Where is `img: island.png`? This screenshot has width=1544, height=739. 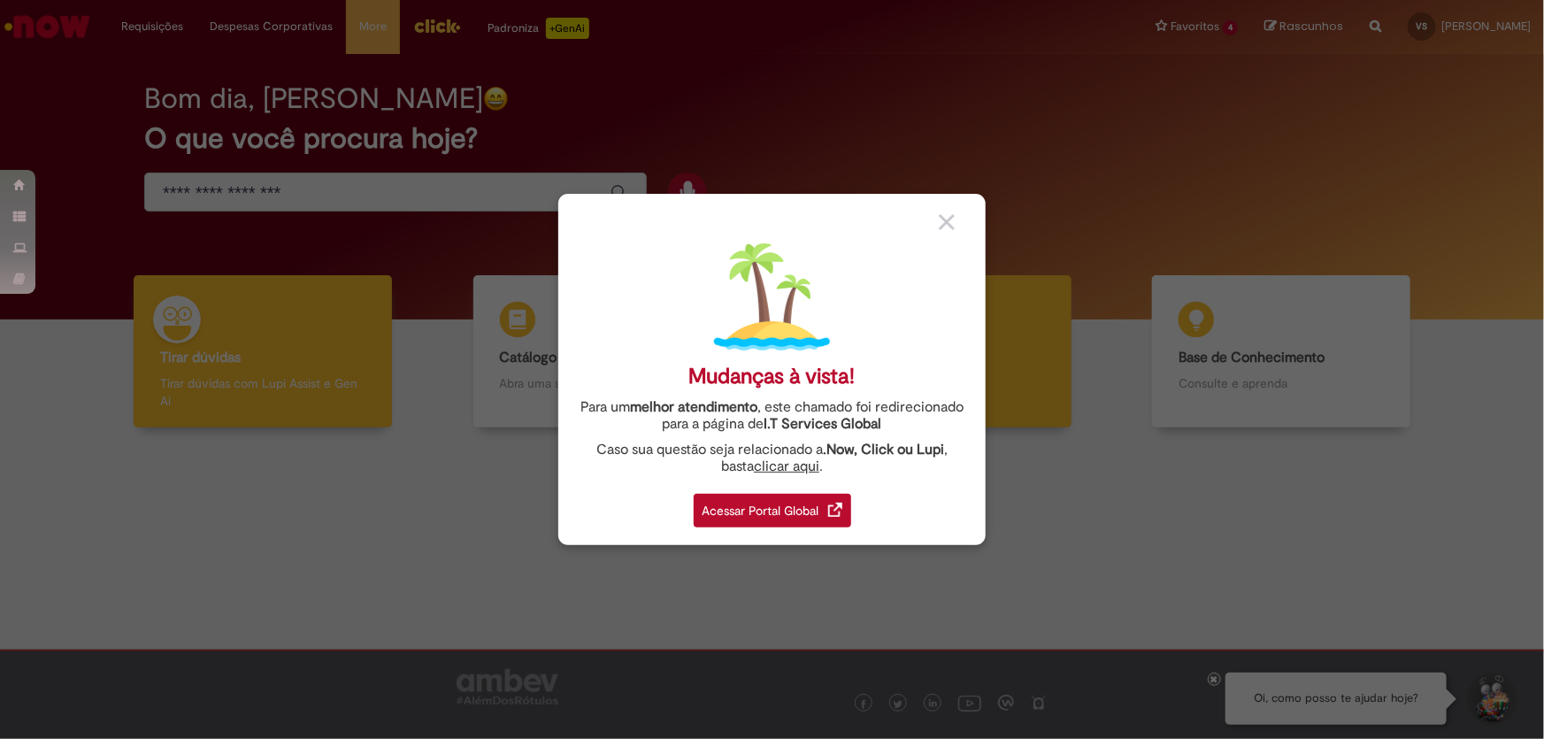
img: island.png is located at coordinates (772, 296).